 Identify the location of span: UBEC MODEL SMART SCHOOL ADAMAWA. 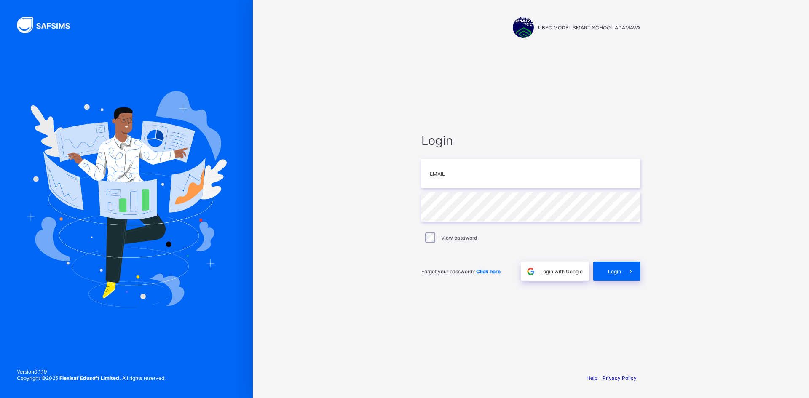
(589, 27).